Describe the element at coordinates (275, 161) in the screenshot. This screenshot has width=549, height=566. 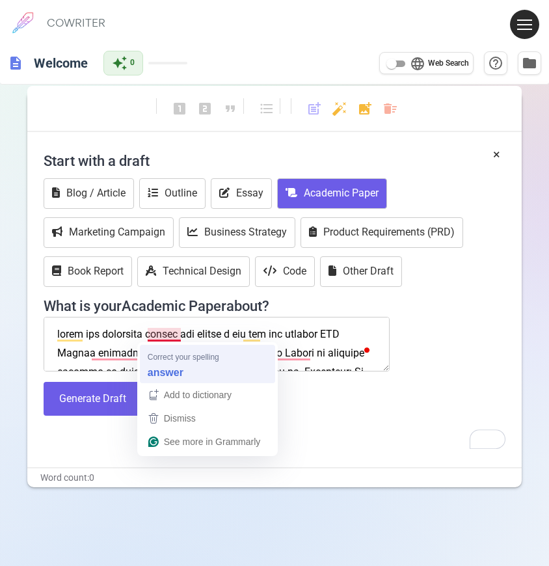
I see `h4: Start with a draft` at that location.